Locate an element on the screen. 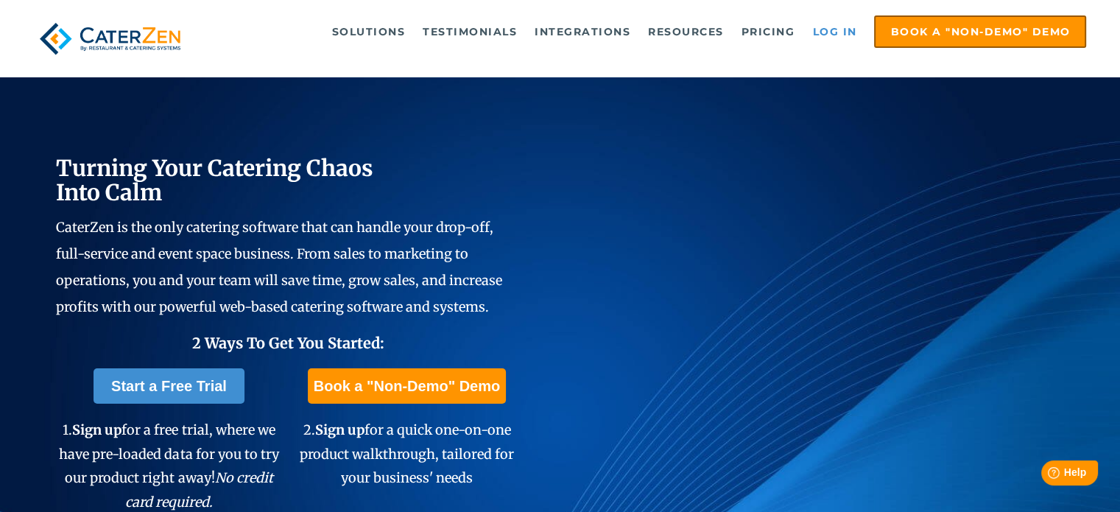  span: Turning Your Catering Chaos Into Calm is located at coordinates (214, 180).